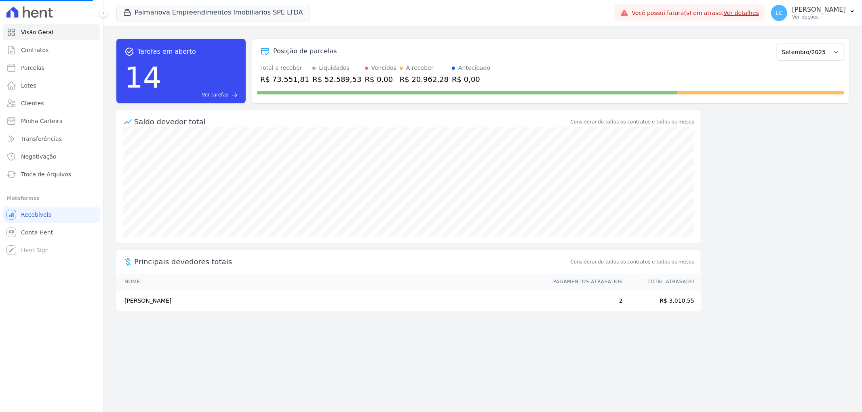 Image resolution: width=862 pixels, height=412 pixels. I want to click on p: Ver opções, so click(818, 17).